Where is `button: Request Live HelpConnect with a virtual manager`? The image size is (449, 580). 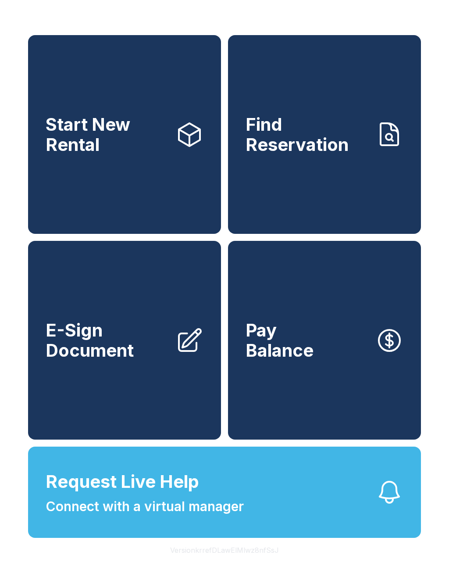
button: Request Live HelpConnect with a virtual manager is located at coordinates (224, 492).